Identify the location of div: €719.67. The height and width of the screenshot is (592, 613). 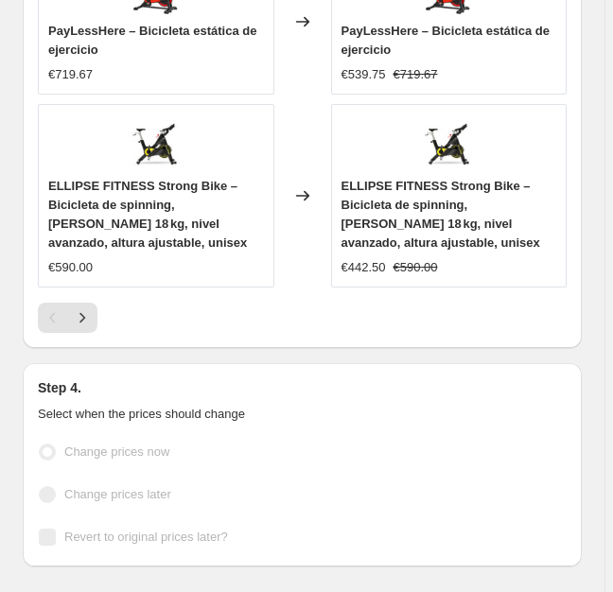
(70, 75).